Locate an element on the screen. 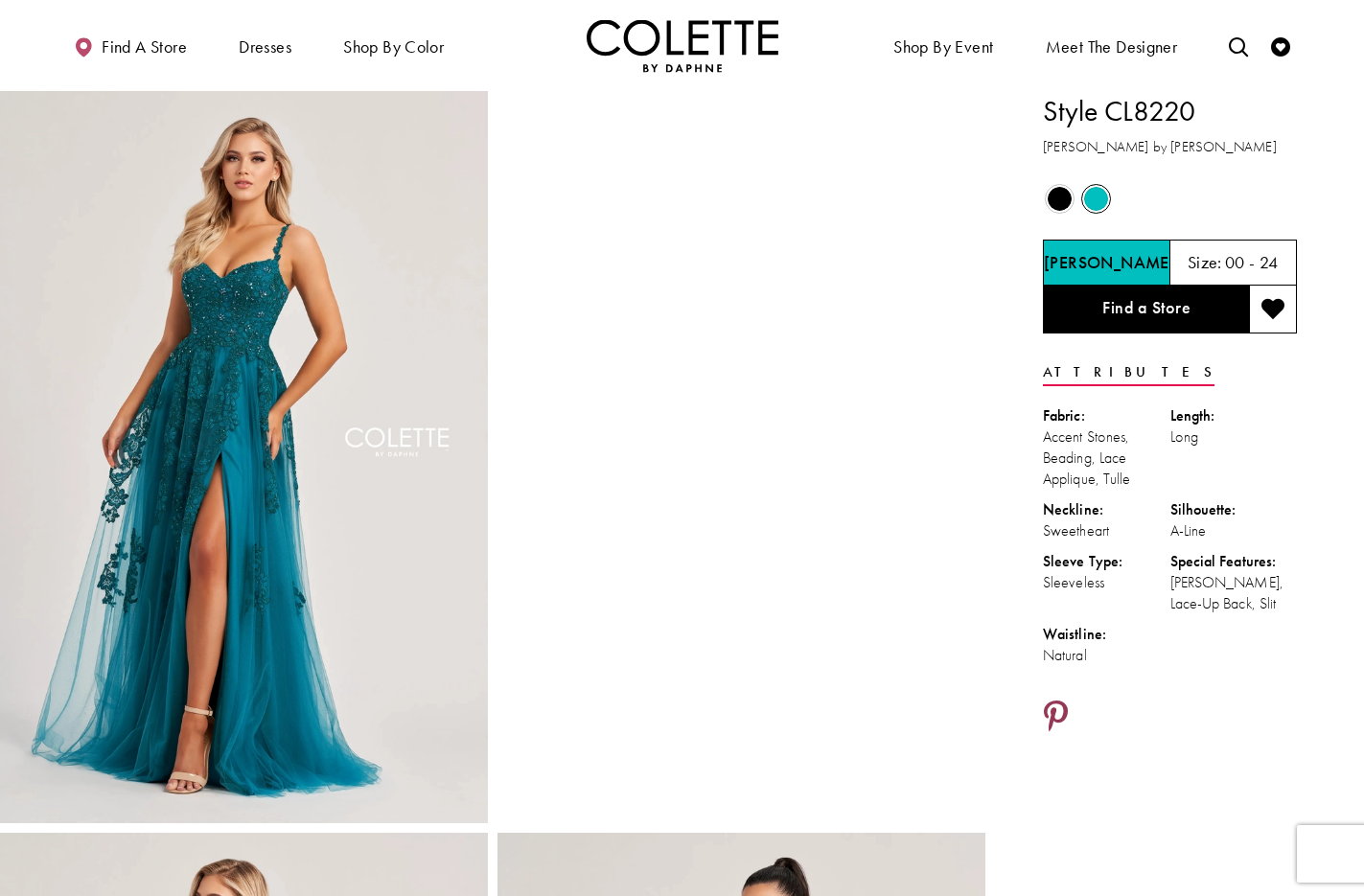 Image resolution: width=1364 pixels, height=896 pixels. a: Meet the designer is located at coordinates (1111, 45).